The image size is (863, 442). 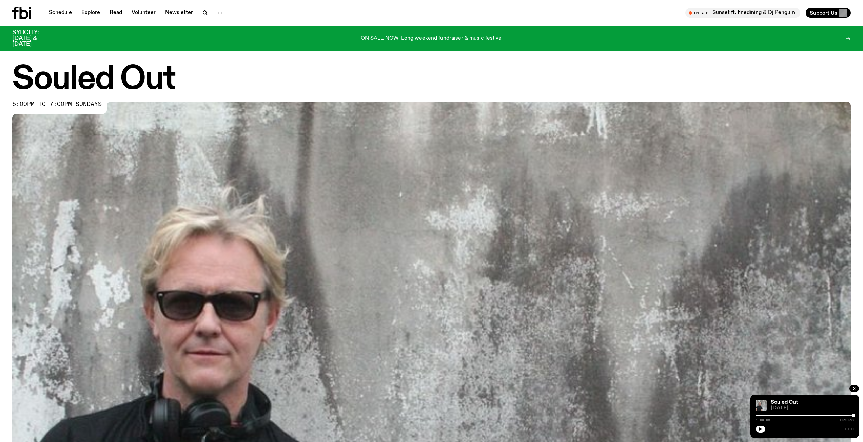 What do you see at coordinates (742, 13) in the screenshot?
I see `button: On AirSunset ft. finedining & Dj Penguin` at bounding box center [742, 13].